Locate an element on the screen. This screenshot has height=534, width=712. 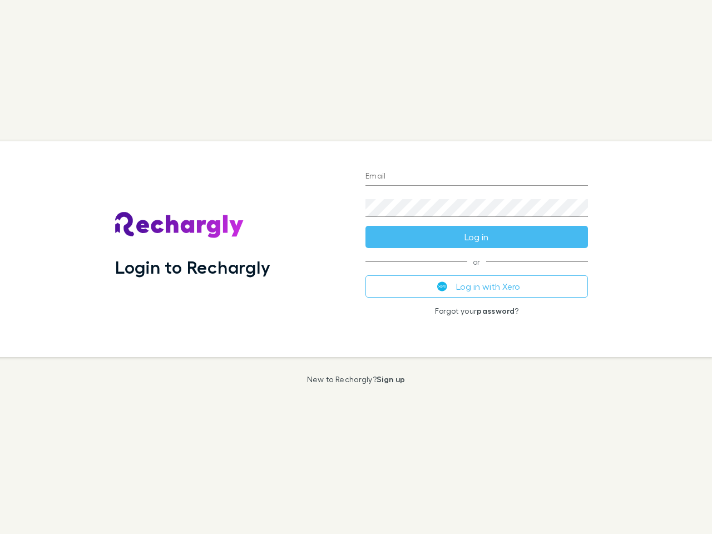
img: Xero's logo is located at coordinates (442, 287).